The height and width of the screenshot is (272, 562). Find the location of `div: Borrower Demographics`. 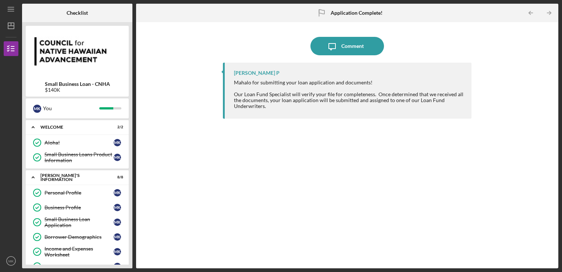

div: Borrower Demographics is located at coordinates (79, 237).